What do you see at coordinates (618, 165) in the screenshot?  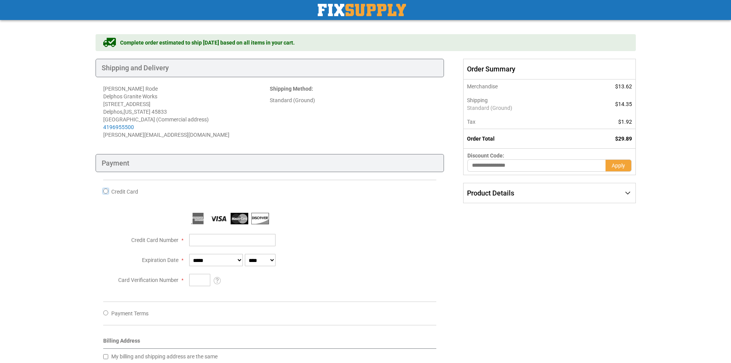 I see `span: Apply` at bounding box center [618, 165].